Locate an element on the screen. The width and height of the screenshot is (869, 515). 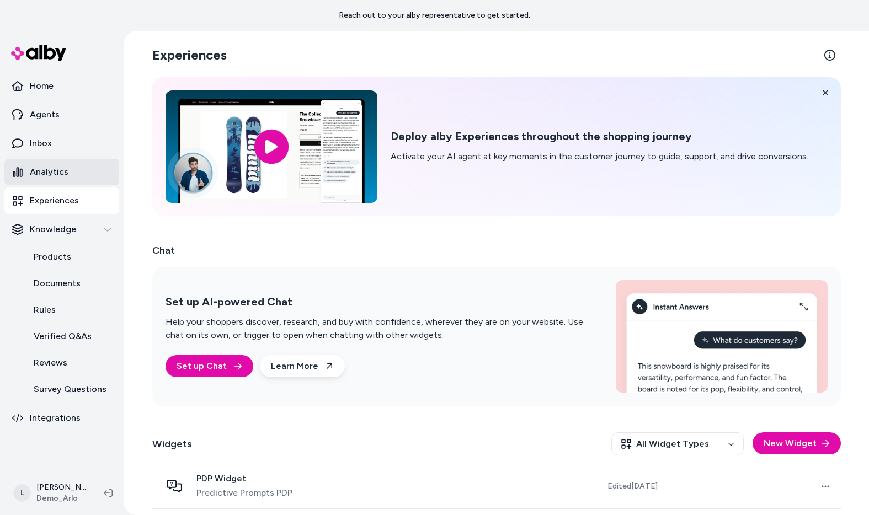
p: Reviews is located at coordinates (50, 363).